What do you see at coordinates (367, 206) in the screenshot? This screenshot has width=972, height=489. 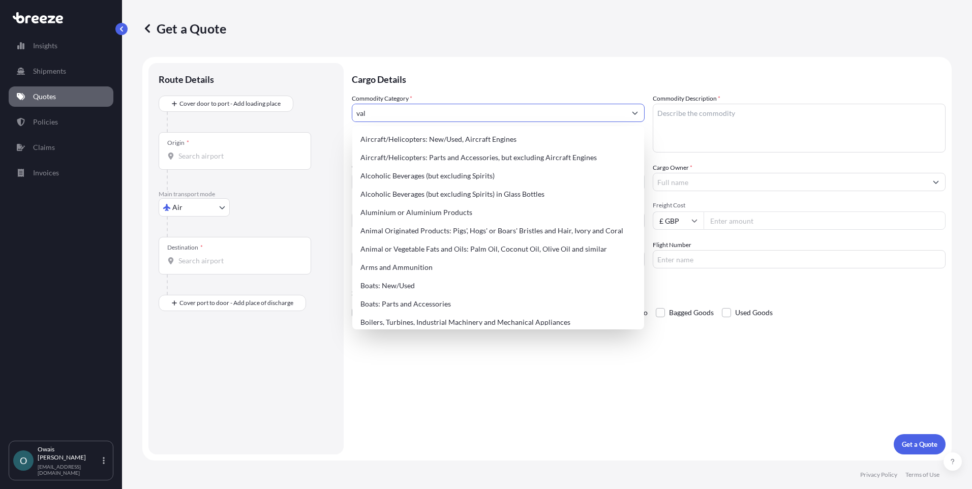 I see `span: Load Type` at bounding box center [367, 206].